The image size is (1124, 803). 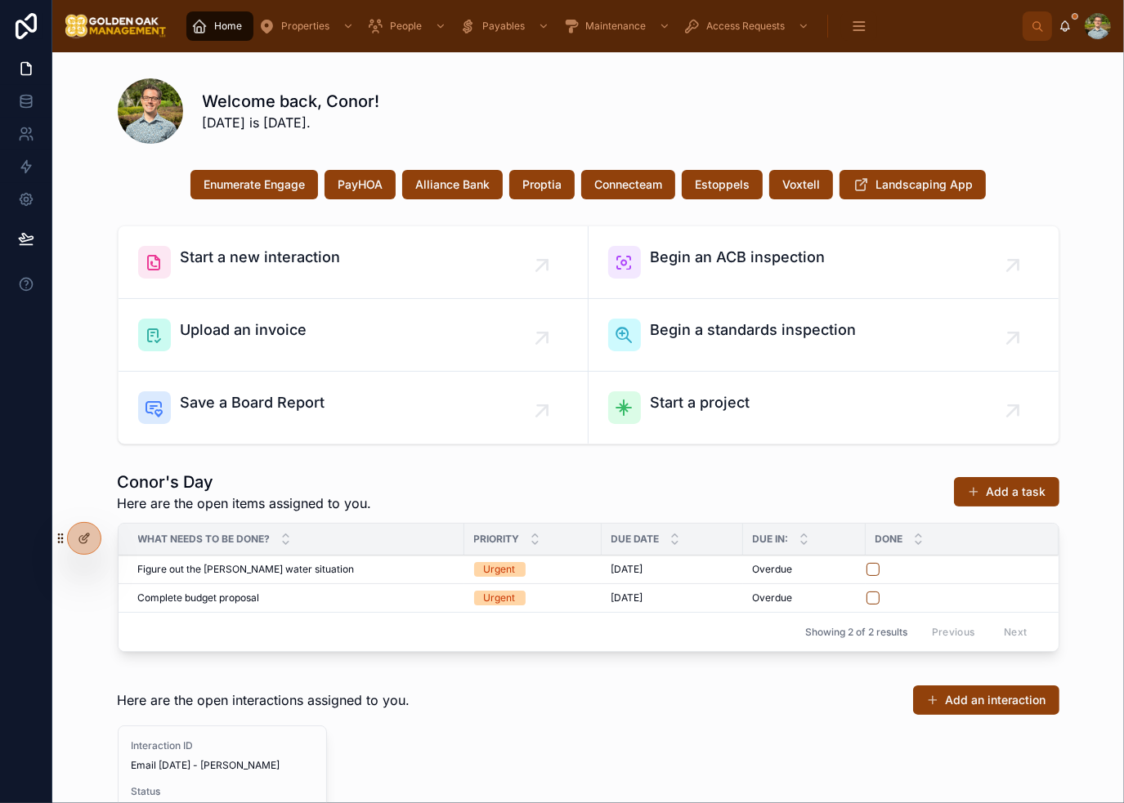 What do you see at coordinates (856, 633) in the screenshot?
I see `span: Showing 2 of 2 results` at bounding box center [856, 633].